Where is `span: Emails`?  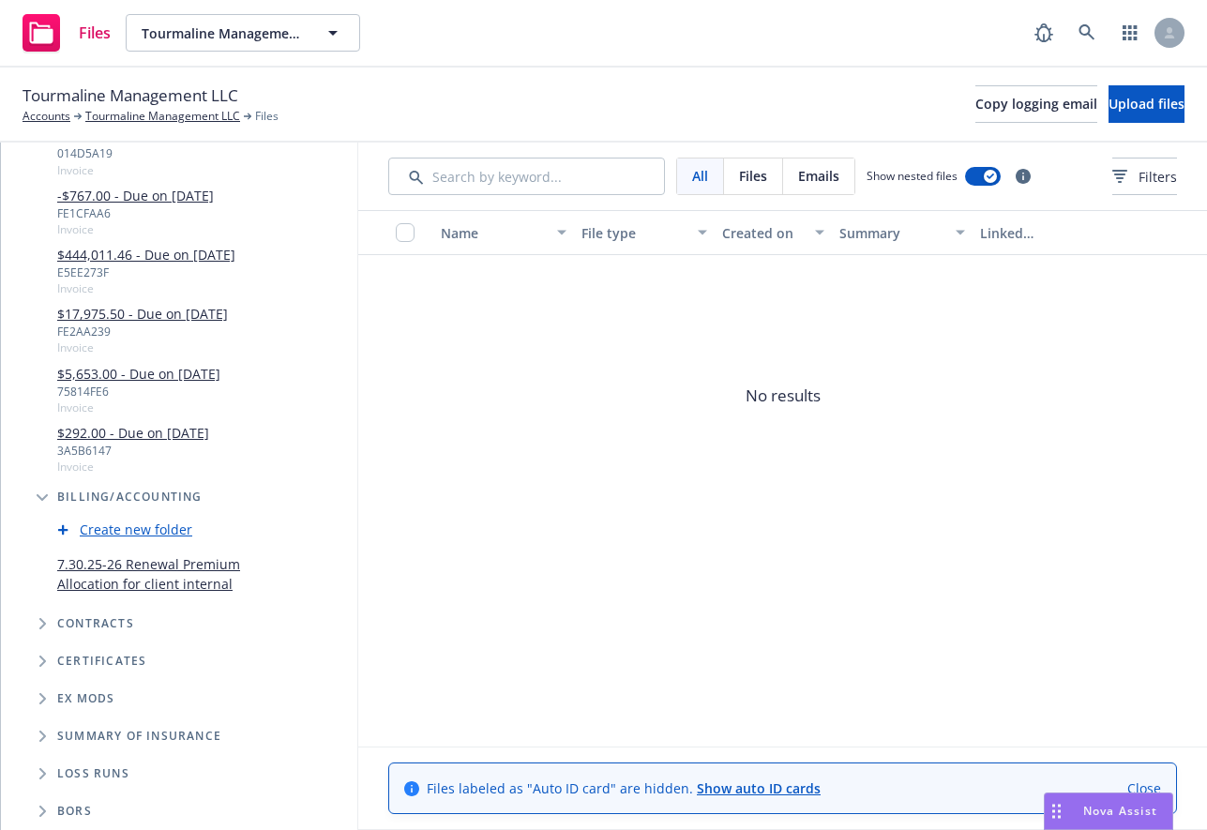
span: Emails is located at coordinates (819, 175).